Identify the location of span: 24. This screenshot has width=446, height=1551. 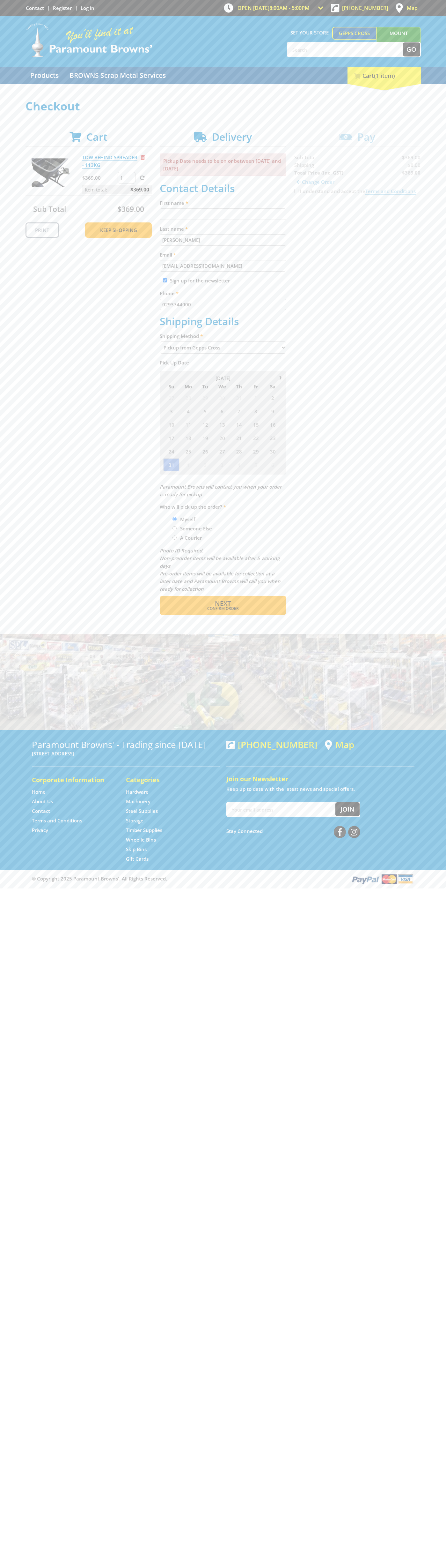
(171, 451).